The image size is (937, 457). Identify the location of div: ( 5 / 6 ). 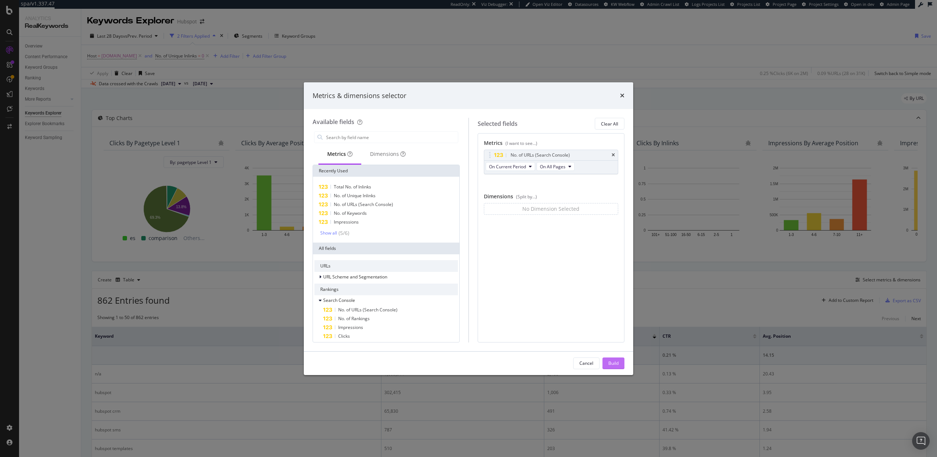
(343, 233).